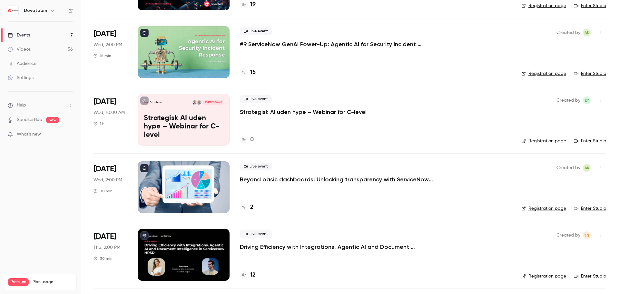 The height and width of the screenshot is (294, 619). Describe the element at coordinates (110, 52) in the screenshot. I see `div: Oct 29 Wed, 2:00 PM (Europe/Amsterdam)` at that location.